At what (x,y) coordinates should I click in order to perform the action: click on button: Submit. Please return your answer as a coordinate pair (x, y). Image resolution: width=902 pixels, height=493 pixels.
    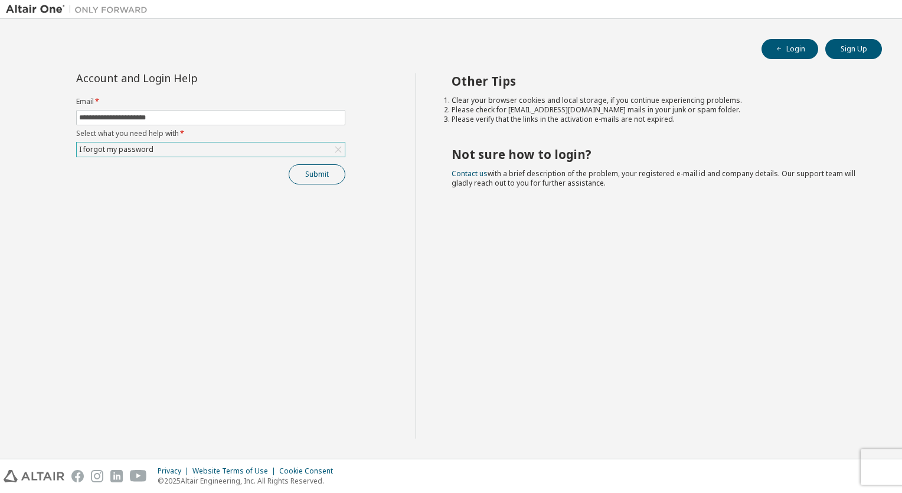
    Looking at the image, I should click on (317, 174).